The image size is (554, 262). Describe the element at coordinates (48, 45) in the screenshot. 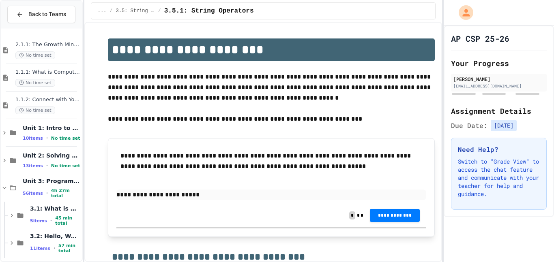

I see `span: 2.1.1: The Growth Mindset` at that location.